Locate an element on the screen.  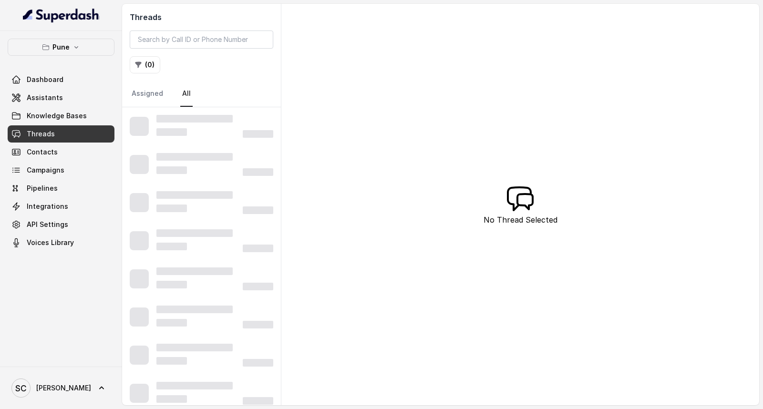
span: Pipelines is located at coordinates (42, 188).